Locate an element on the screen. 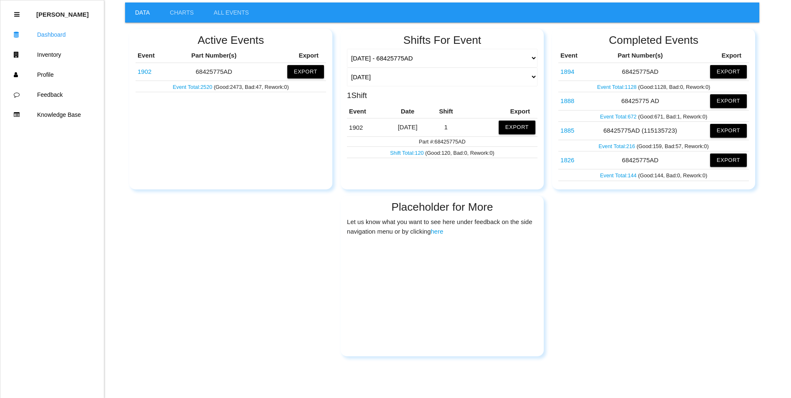 Image resolution: width=791 pixels, height=398 pixels. p: (Good: 1128 , Bad: 0 , Rework: 0 ) is located at coordinates (654, 86).